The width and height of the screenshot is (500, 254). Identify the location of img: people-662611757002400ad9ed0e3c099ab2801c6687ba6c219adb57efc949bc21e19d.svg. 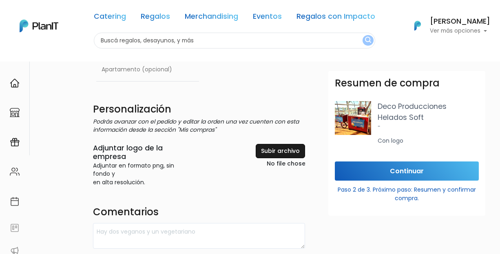
(15, 172).